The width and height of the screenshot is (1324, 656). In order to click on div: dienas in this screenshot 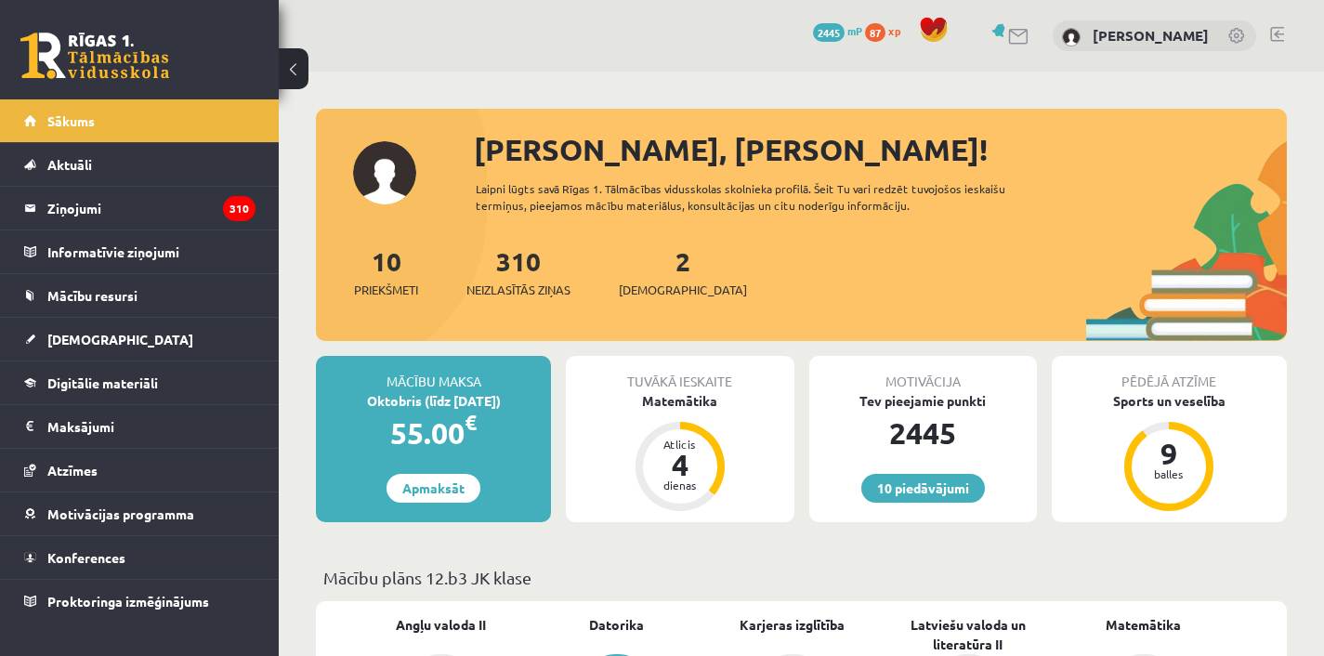, I will do `click(680, 485)`.